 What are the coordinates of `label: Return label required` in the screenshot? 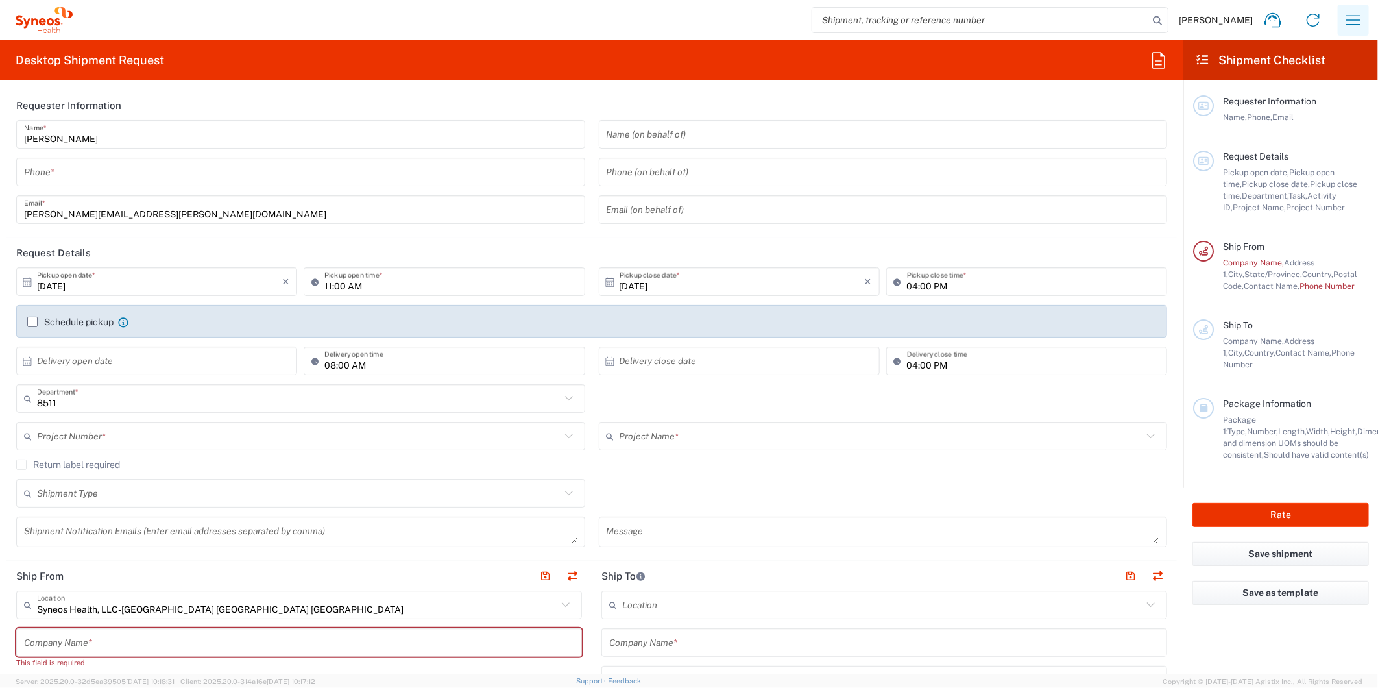 It's located at (68, 464).